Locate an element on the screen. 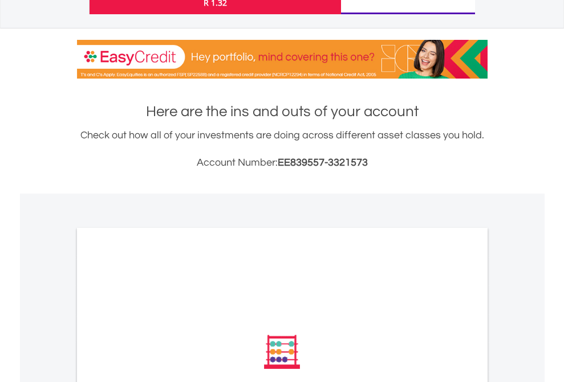 The image size is (564, 382). h3: Account Number: is located at coordinates (282, 163).